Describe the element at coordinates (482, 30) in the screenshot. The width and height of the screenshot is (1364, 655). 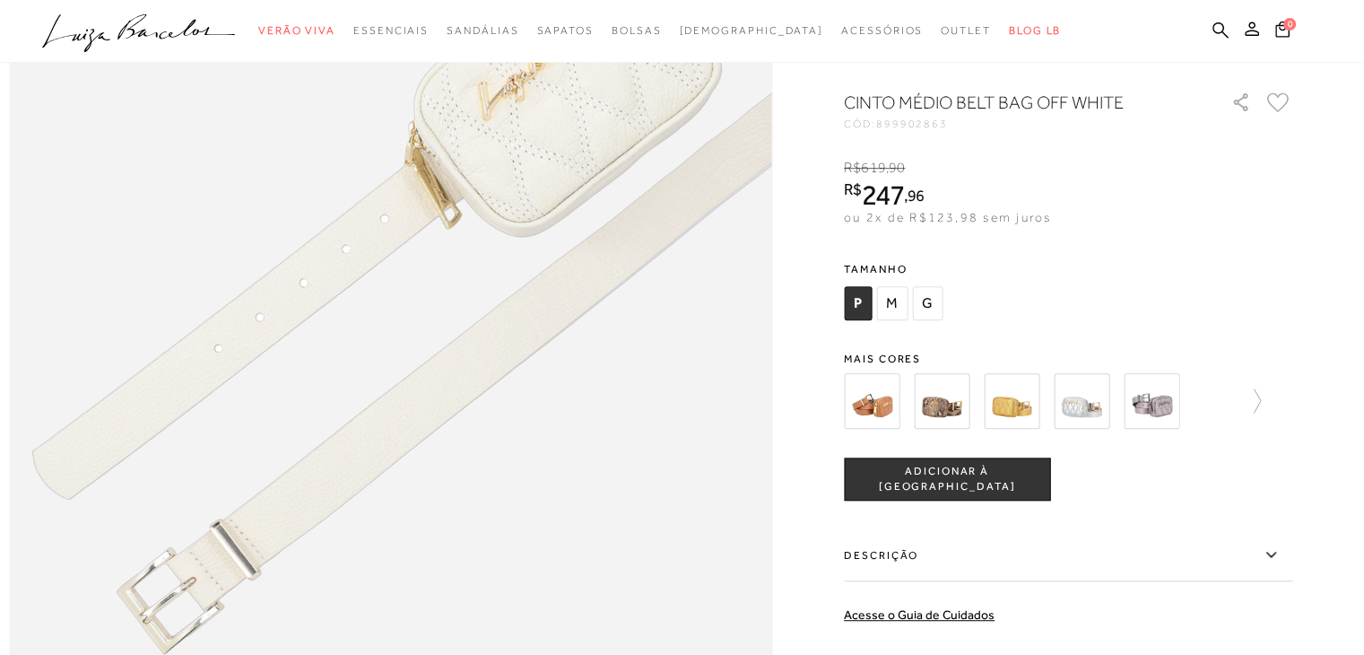
I see `span: Sandálias` at that location.